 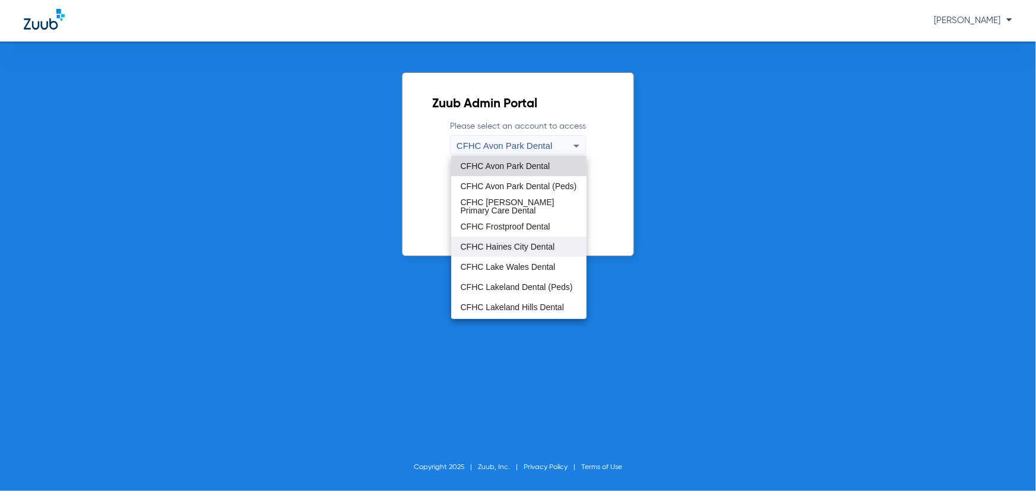 What do you see at coordinates (512, 307) in the screenshot?
I see `span: CFHC Lakeland Hills Dental` at bounding box center [512, 307].